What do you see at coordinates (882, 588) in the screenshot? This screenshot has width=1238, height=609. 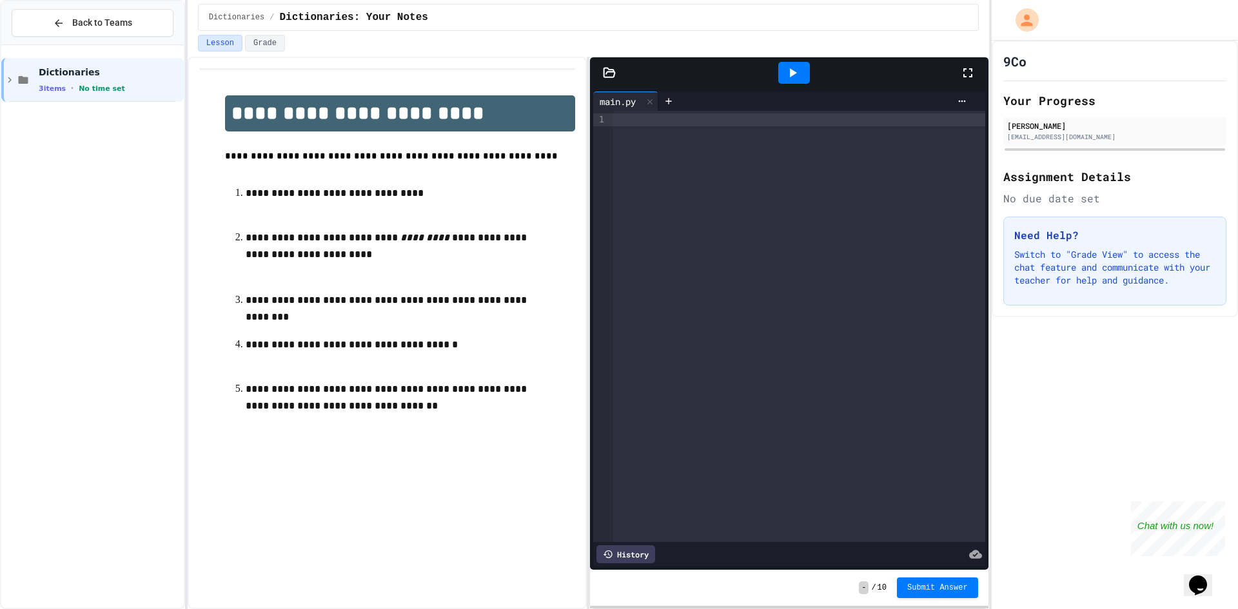 I see `span: 10` at bounding box center [882, 588].